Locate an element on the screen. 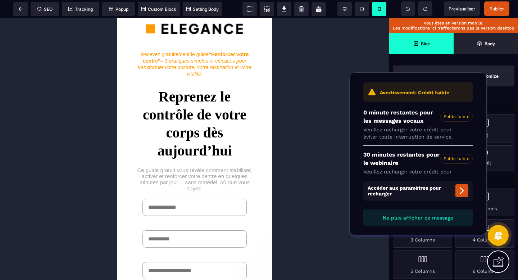 The width and height of the screenshot is (518, 280). span: Open Style Manager is located at coordinates (484, 76).